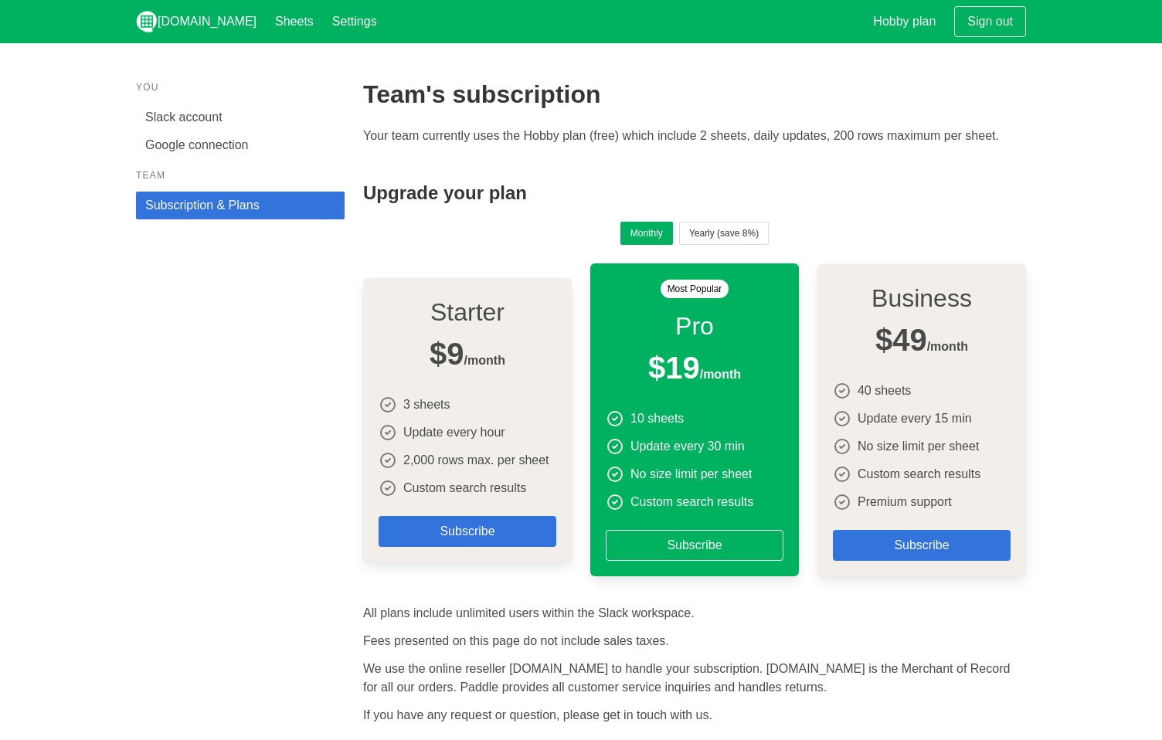 This screenshot has height=740, width=1162. I want to click on a: Subscription & Plans, so click(240, 205).